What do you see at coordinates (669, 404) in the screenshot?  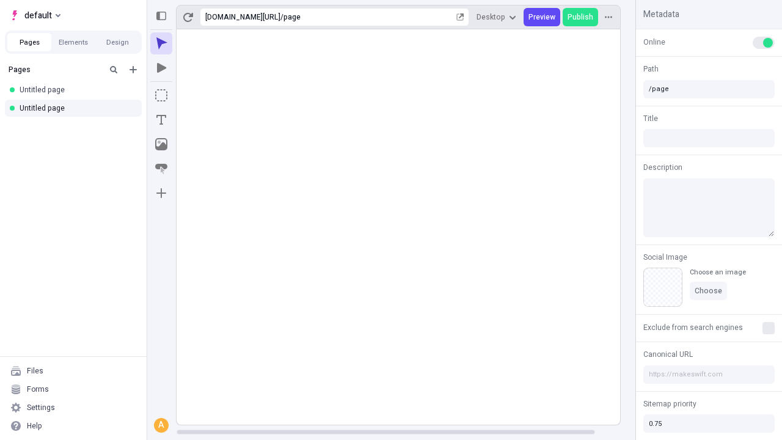 I see `span: Sitemap priority` at bounding box center [669, 404].